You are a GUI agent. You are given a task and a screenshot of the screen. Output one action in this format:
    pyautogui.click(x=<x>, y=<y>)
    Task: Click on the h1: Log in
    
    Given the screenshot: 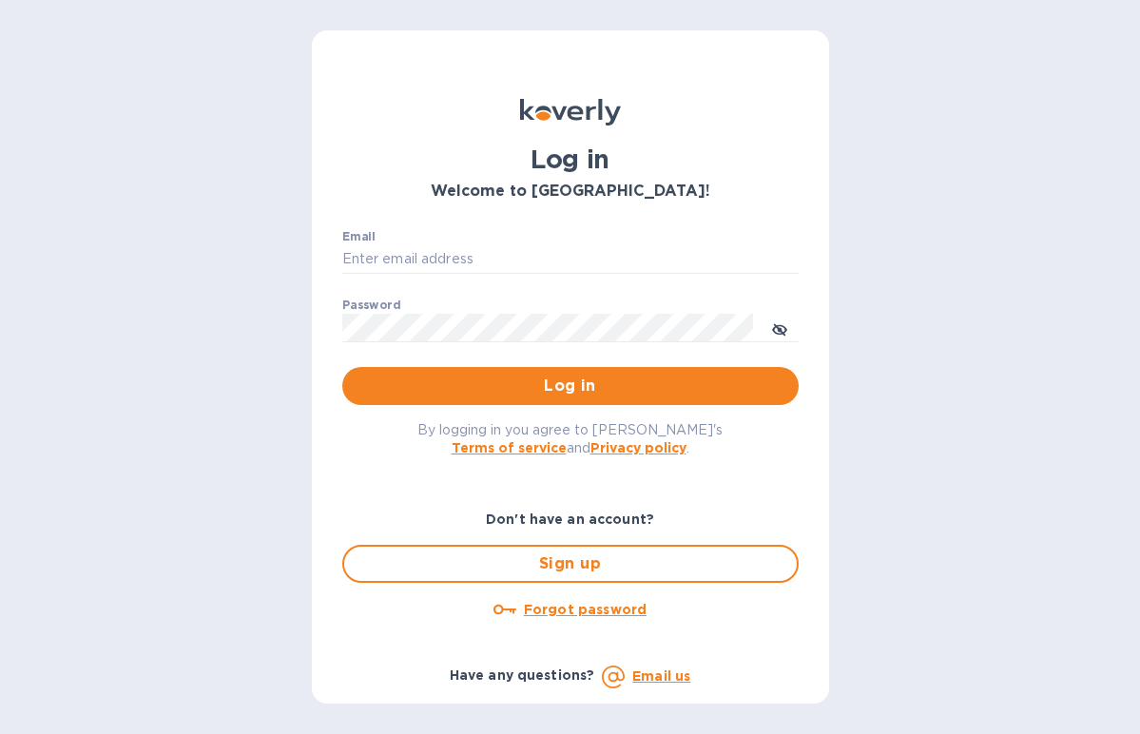 What is the action you would take?
    pyautogui.click(x=570, y=160)
    